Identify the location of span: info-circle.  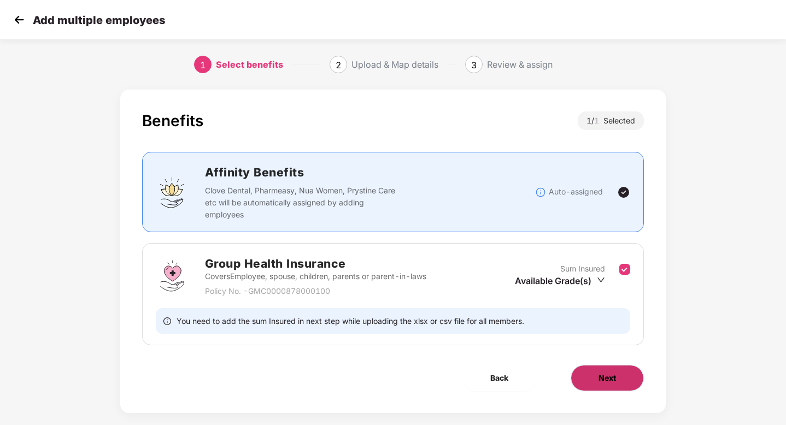
(167, 321).